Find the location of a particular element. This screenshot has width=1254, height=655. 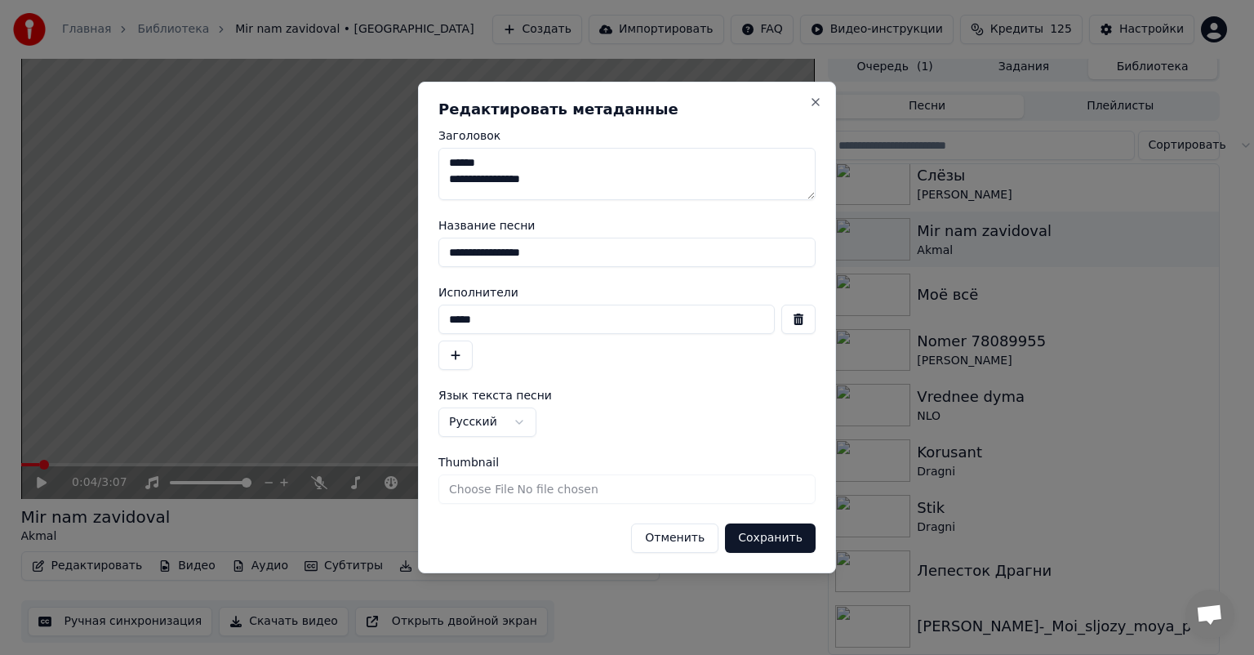

label: Заголовок is located at coordinates (627, 135).